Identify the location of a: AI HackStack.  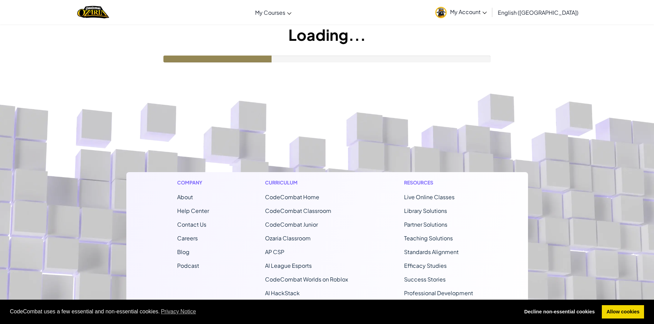
(282, 293).